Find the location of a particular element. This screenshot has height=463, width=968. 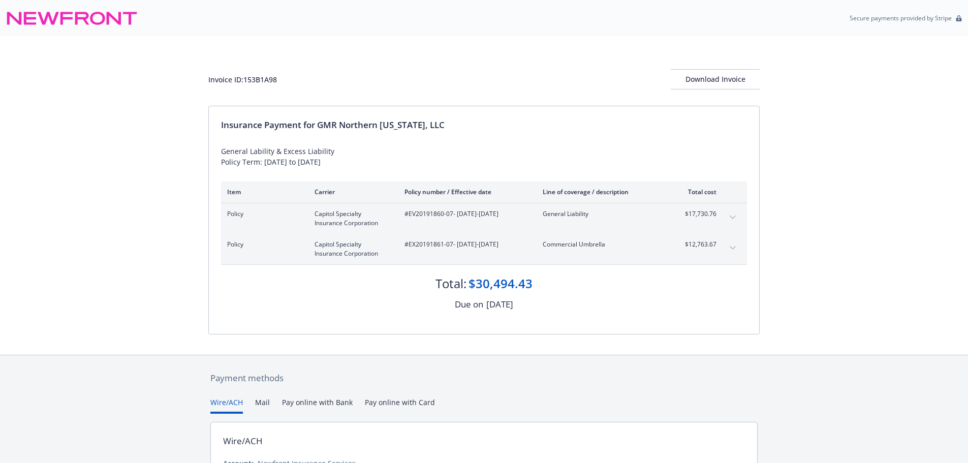

button: Pay online with Bank is located at coordinates (317, 405).